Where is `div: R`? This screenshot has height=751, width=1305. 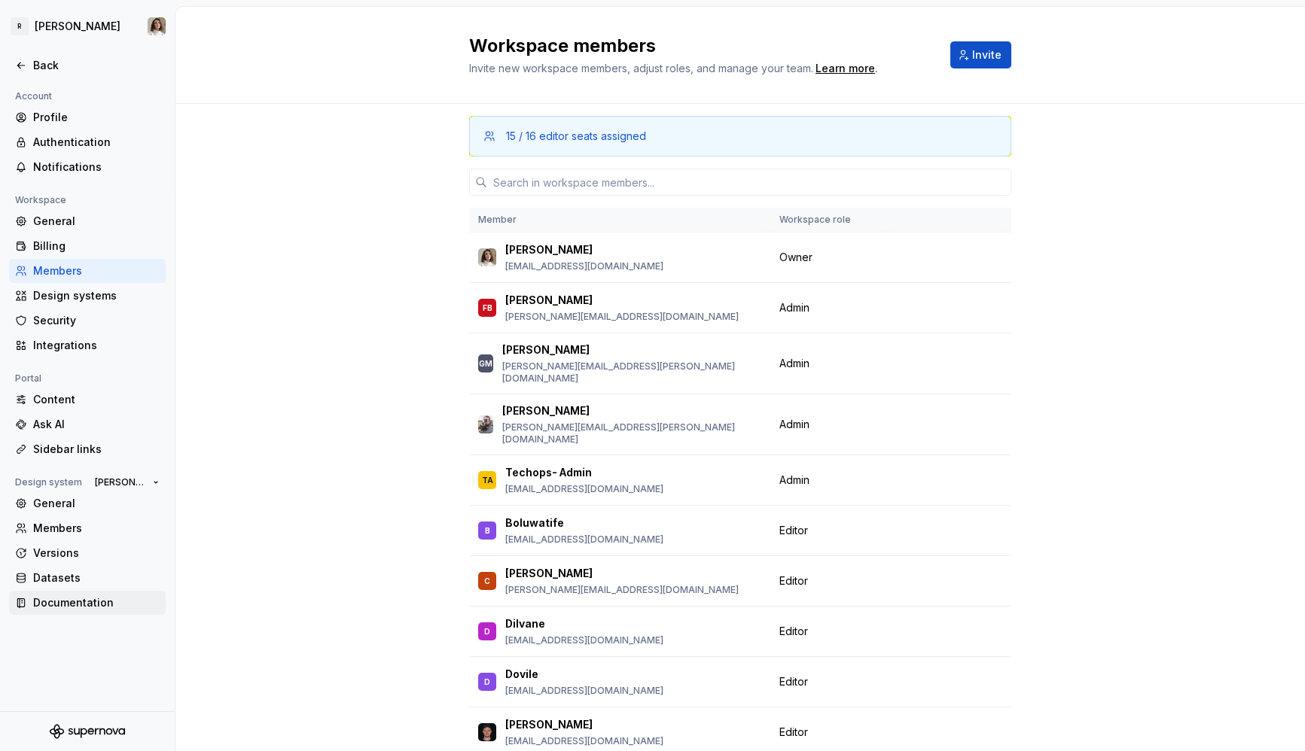
div: R is located at coordinates (20, 26).